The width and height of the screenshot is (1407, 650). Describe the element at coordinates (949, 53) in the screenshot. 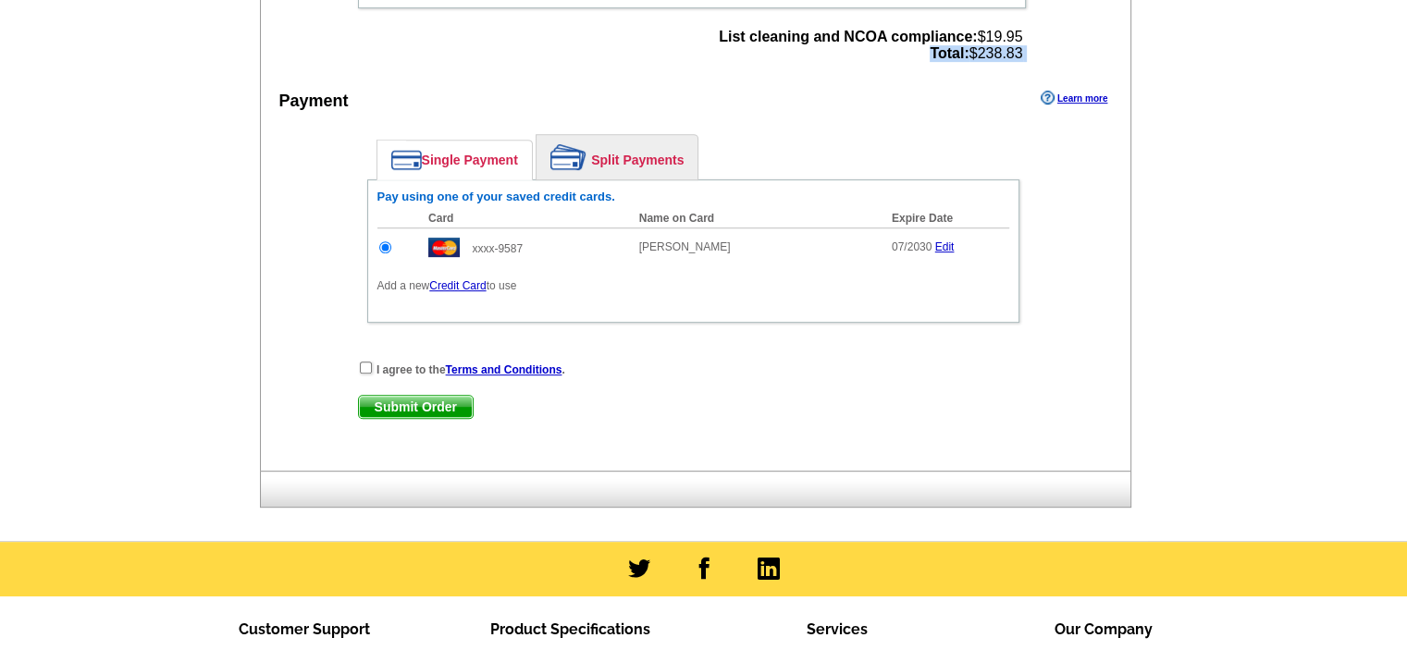

I see `strong: Total:` at that location.